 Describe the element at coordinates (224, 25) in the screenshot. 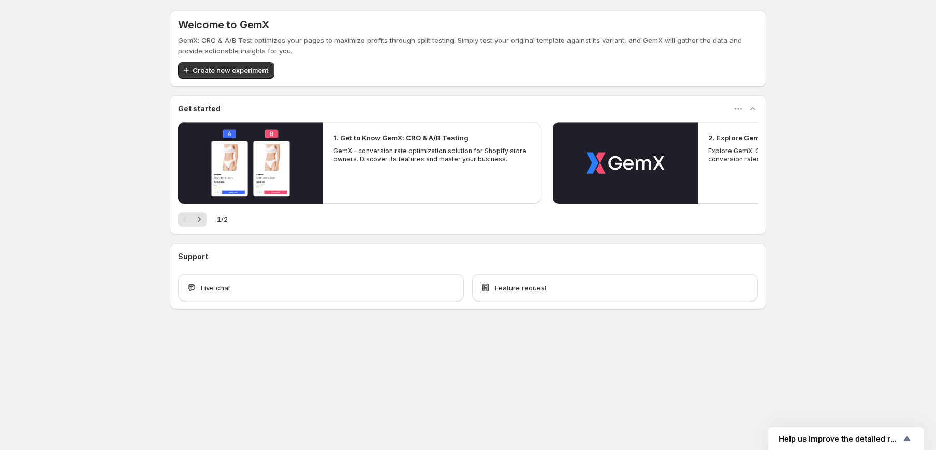

I see `h5: Welcome to GemX` at that location.